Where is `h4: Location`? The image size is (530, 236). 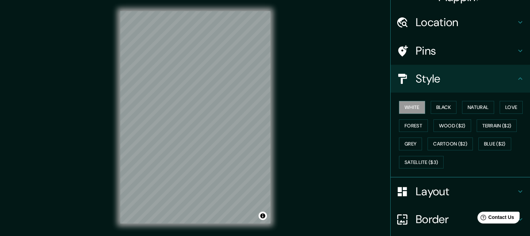
h4: Location is located at coordinates (466, 22).